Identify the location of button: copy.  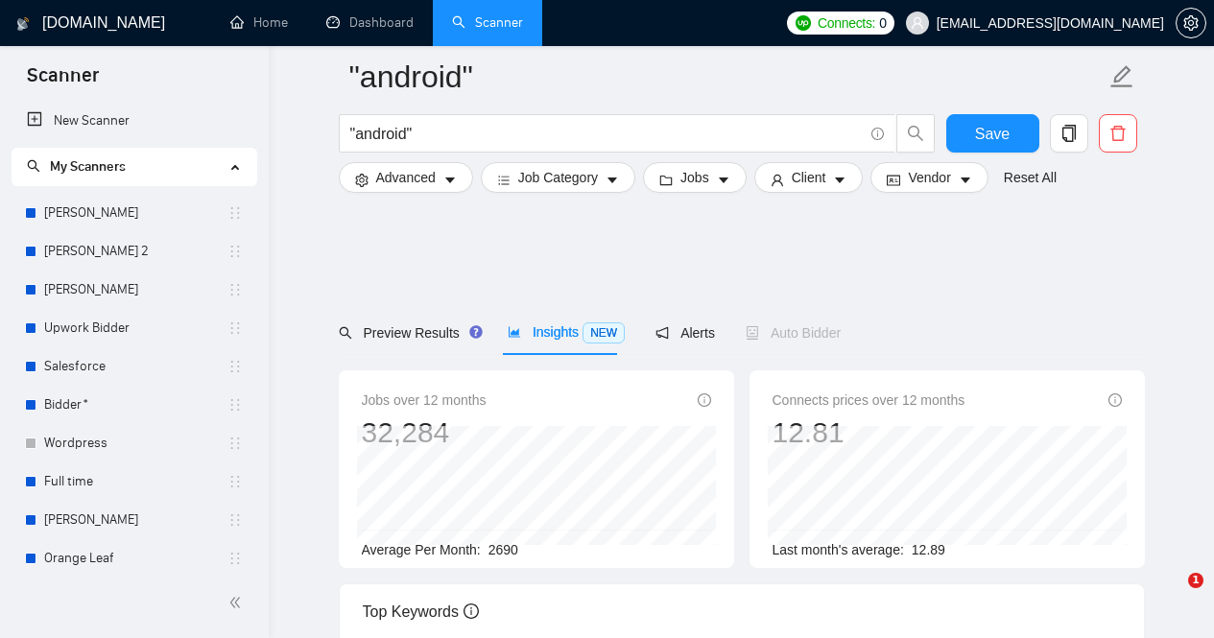
(1069, 133).